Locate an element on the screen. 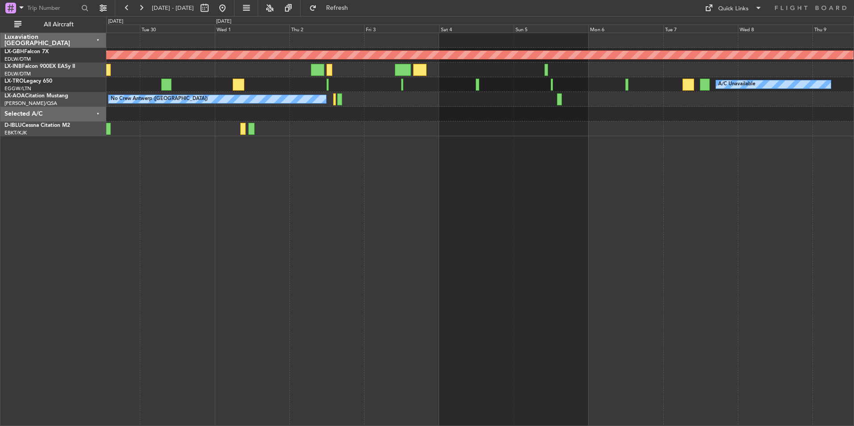 The height and width of the screenshot is (426, 854). button: Refresh is located at coordinates (332, 8).